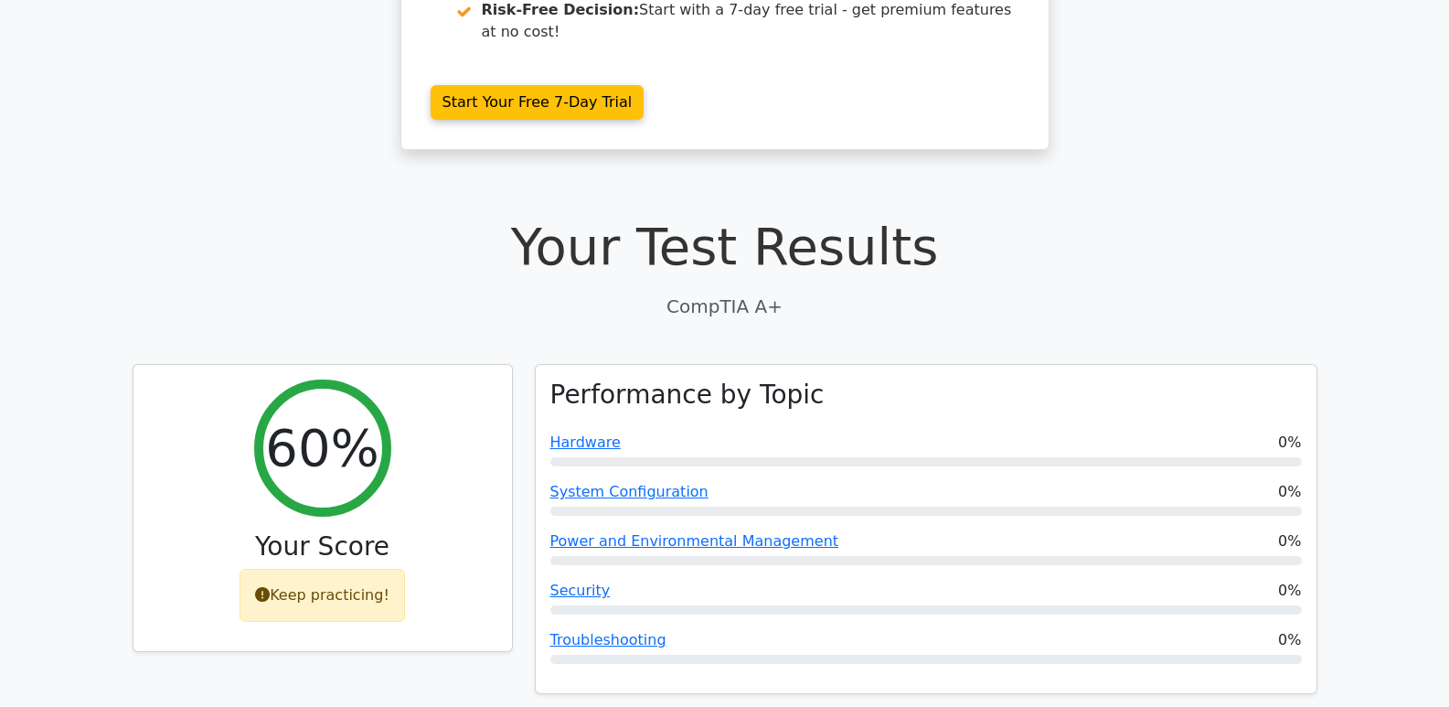 This screenshot has width=1449, height=707. Describe the element at coordinates (695, 540) in the screenshot. I see `a: Power and Environmental Management` at that location.